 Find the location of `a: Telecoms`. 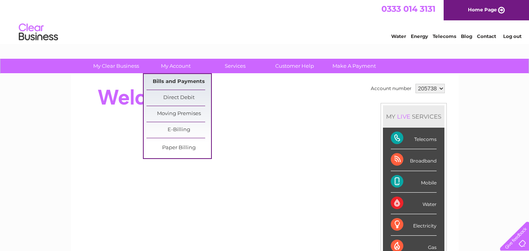

a: Telecoms is located at coordinates (444, 36).